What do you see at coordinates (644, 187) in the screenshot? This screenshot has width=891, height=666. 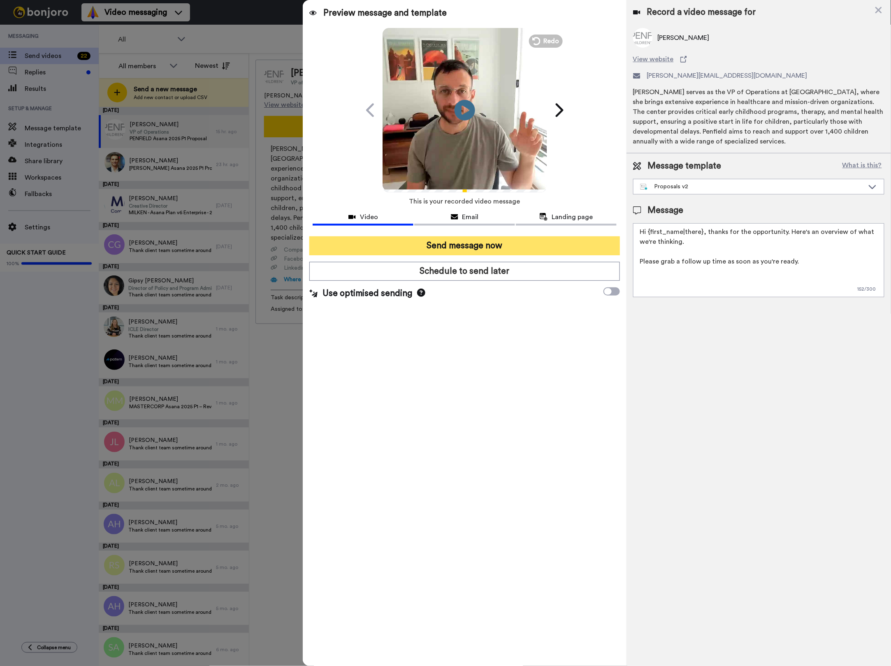 I see `img: nextgen-template.svg` at bounding box center [644, 187].